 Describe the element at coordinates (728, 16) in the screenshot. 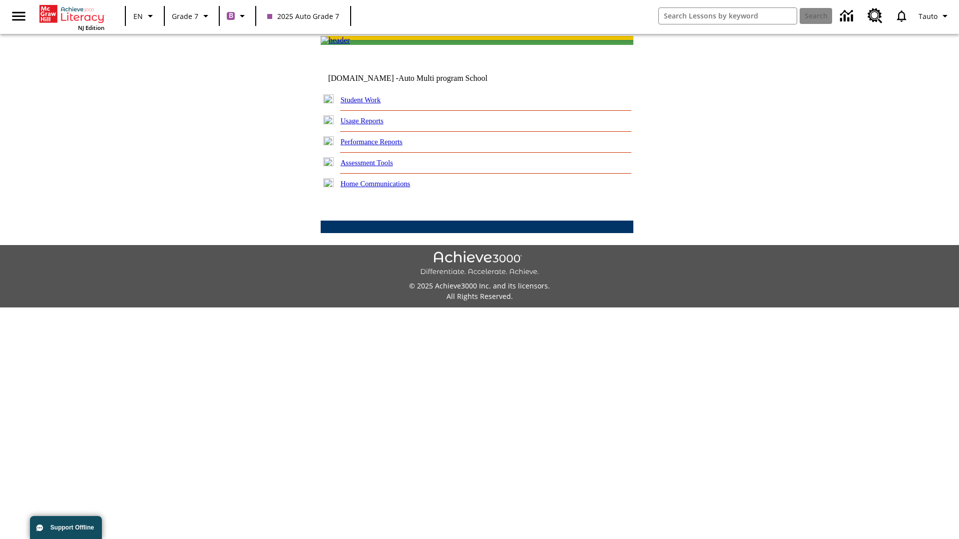

I see `input: search field` at that location.